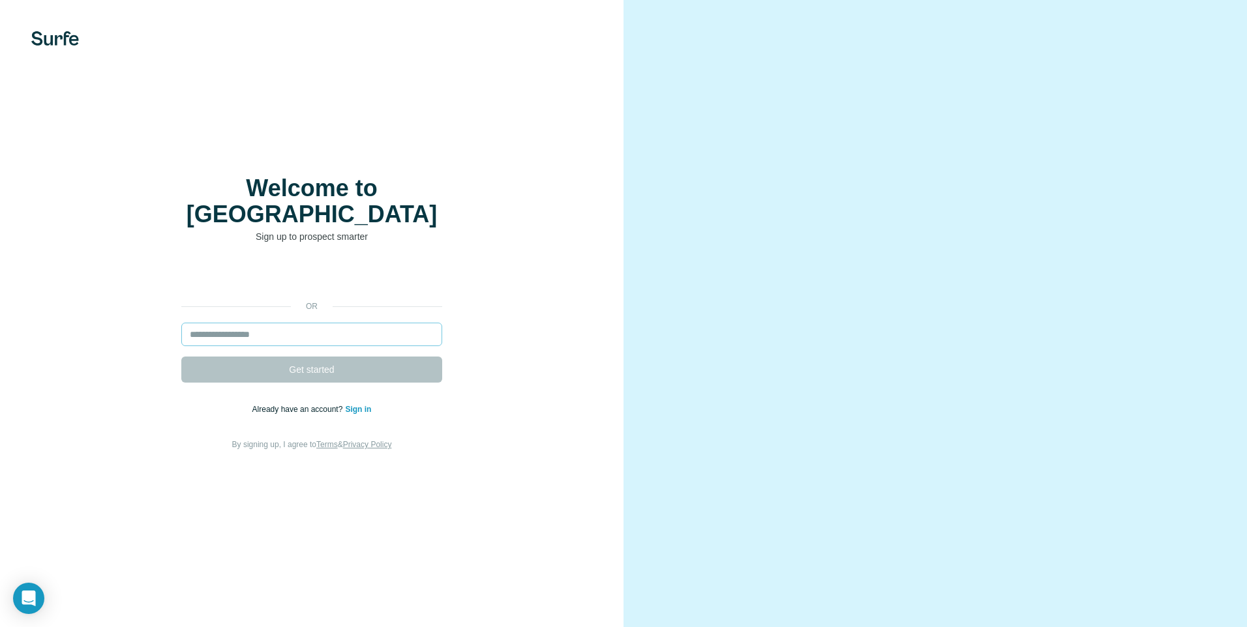  What do you see at coordinates (29, 599) in the screenshot?
I see `div: Open Intercom Messenger` at bounding box center [29, 599].